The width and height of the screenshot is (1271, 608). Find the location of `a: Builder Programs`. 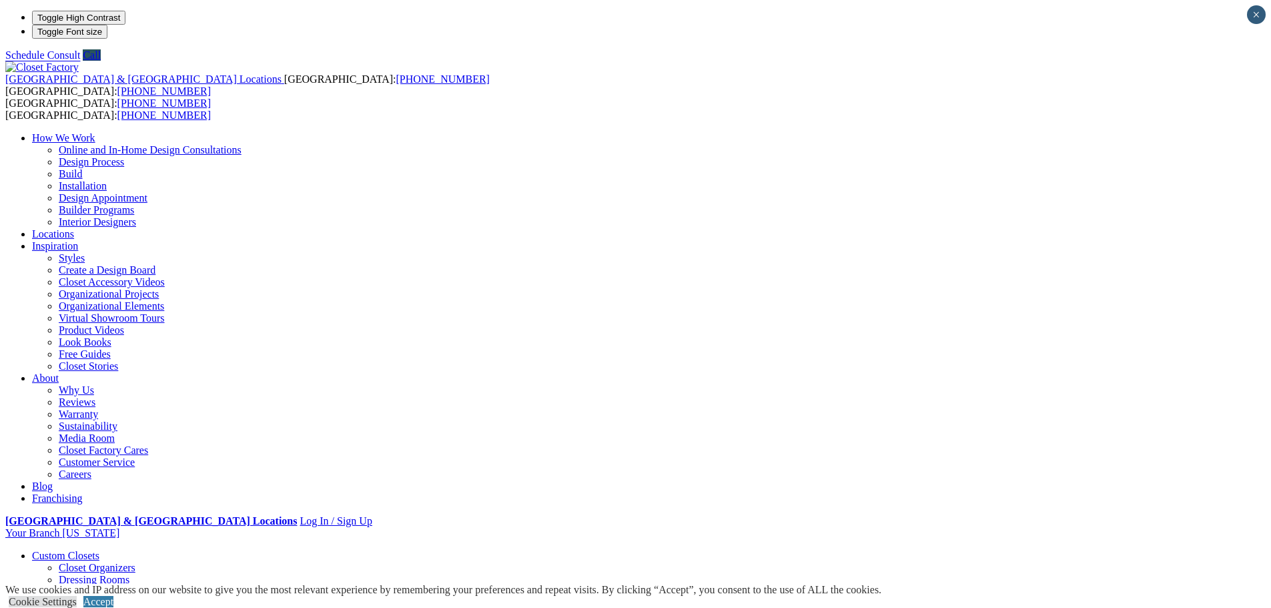

a: Builder Programs is located at coordinates (96, 210).